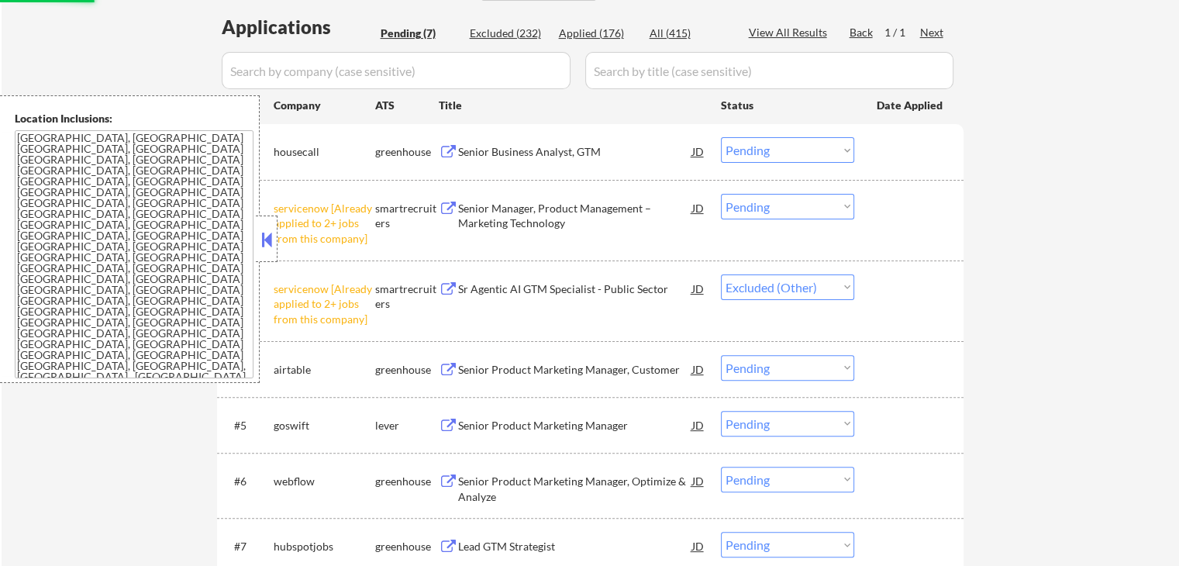 The image size is (1179, 566). I want to click on div: Date Applied, so click(911, 105).